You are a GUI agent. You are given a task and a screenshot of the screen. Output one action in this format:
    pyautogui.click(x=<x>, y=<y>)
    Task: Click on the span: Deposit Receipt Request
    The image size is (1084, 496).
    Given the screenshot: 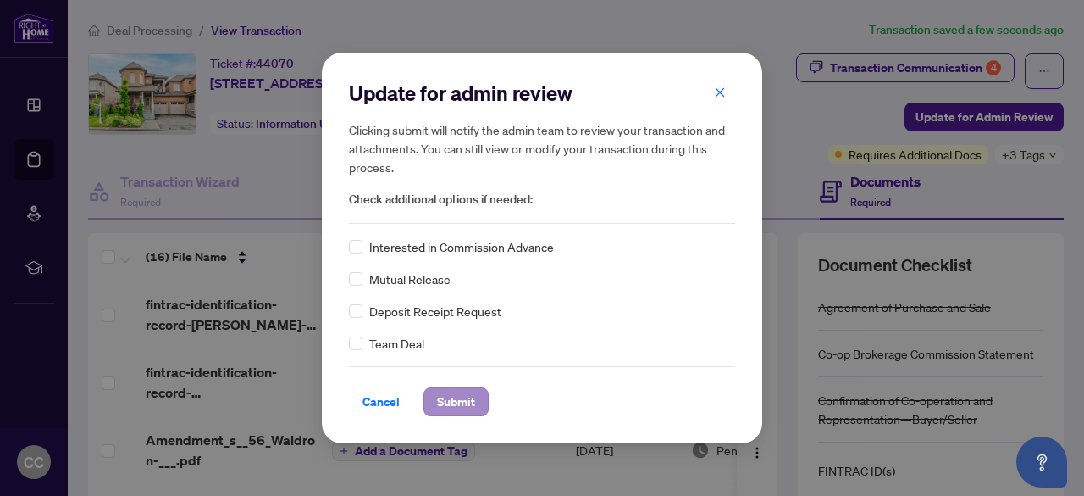 What is the action you would take?
    pyautogui.click(x=435, y=311)
    